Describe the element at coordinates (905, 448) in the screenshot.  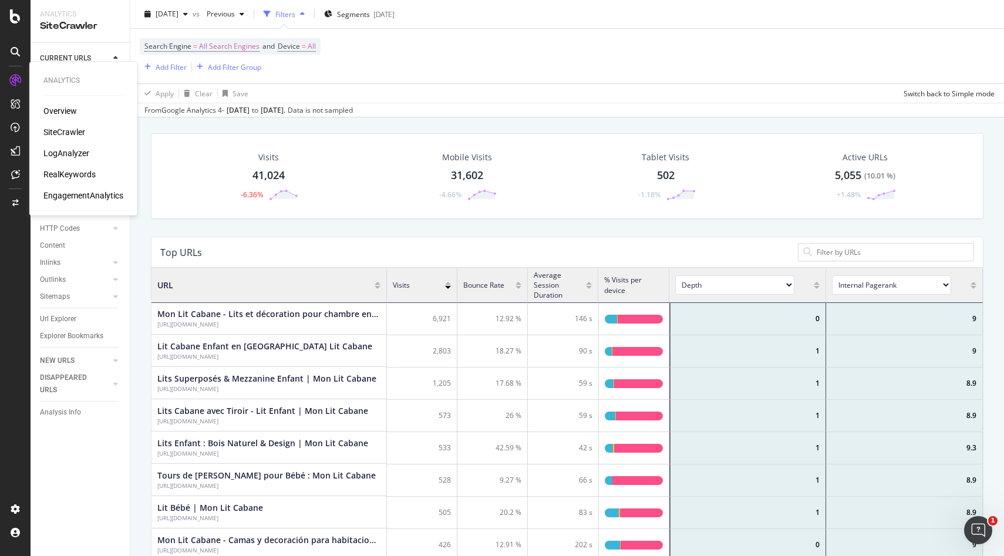
I see `div: 9.3` at that location.